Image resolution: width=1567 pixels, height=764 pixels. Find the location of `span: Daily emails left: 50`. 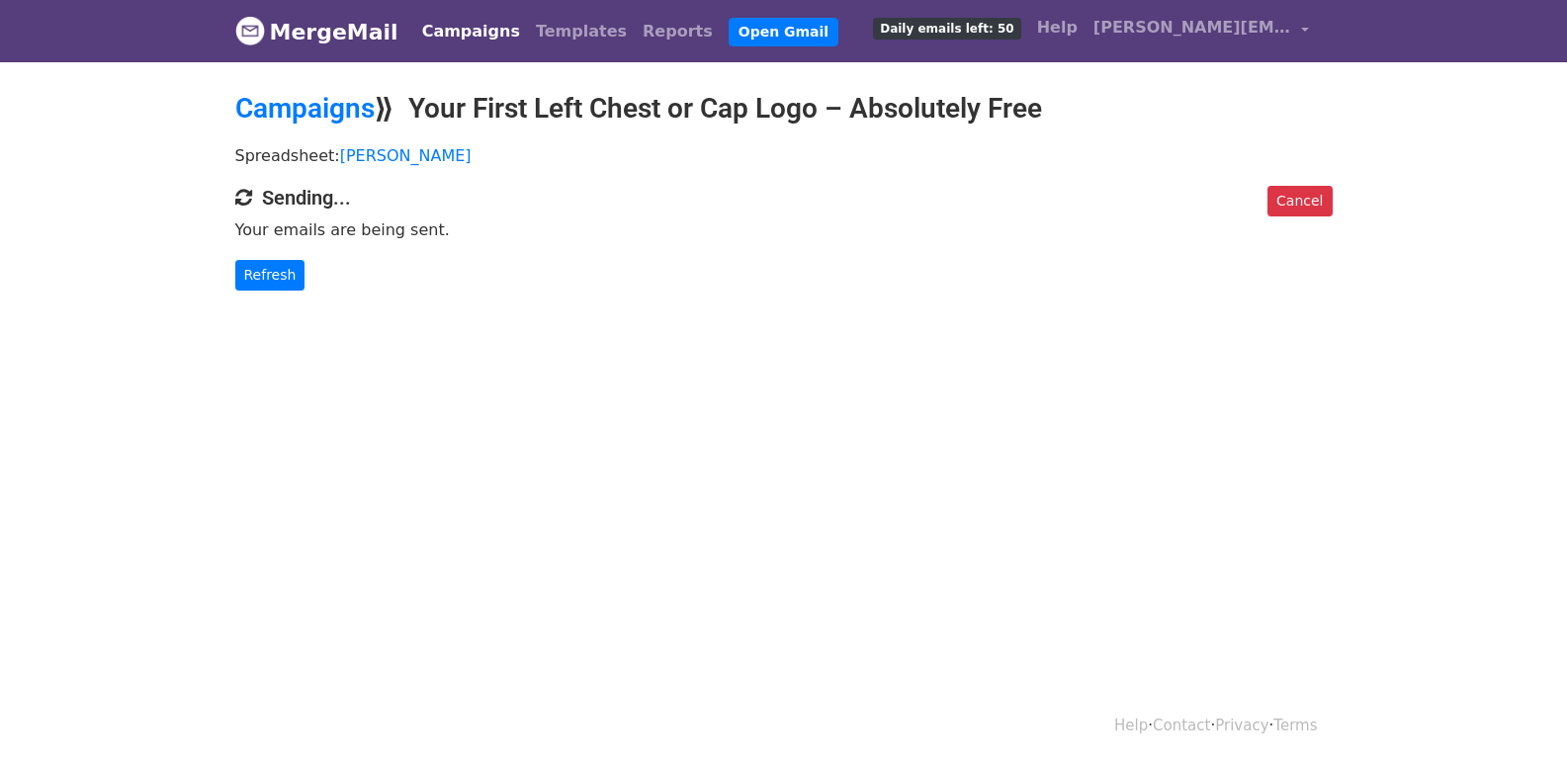

span: Daily emails left: 50 is located at coordinates (946, 29).